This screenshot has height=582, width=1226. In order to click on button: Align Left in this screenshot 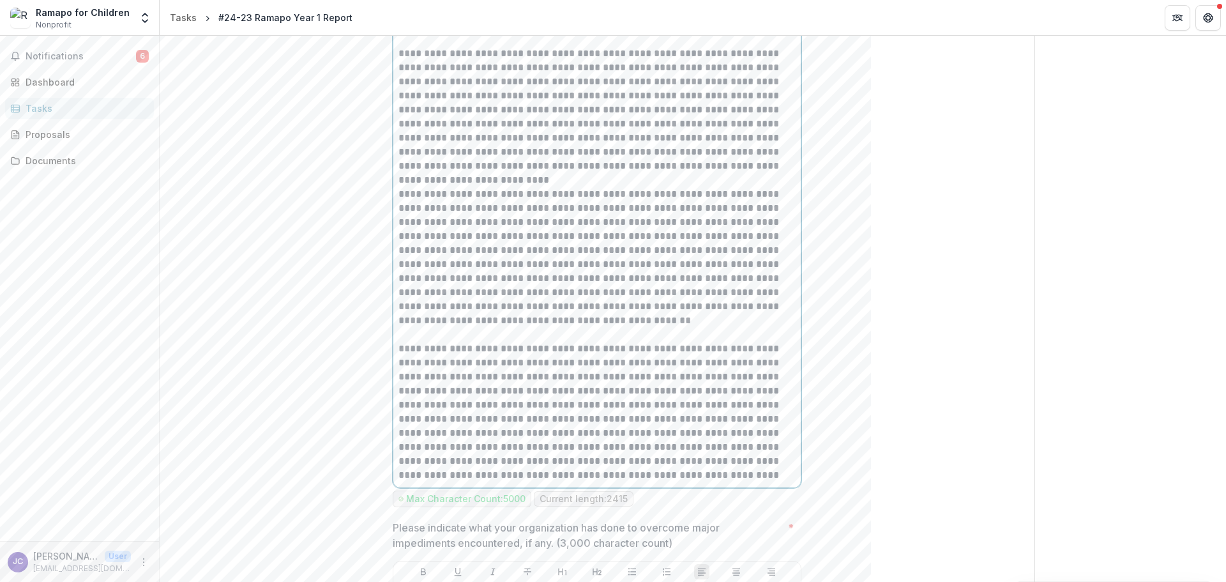, I will do `click(702, 572)`.